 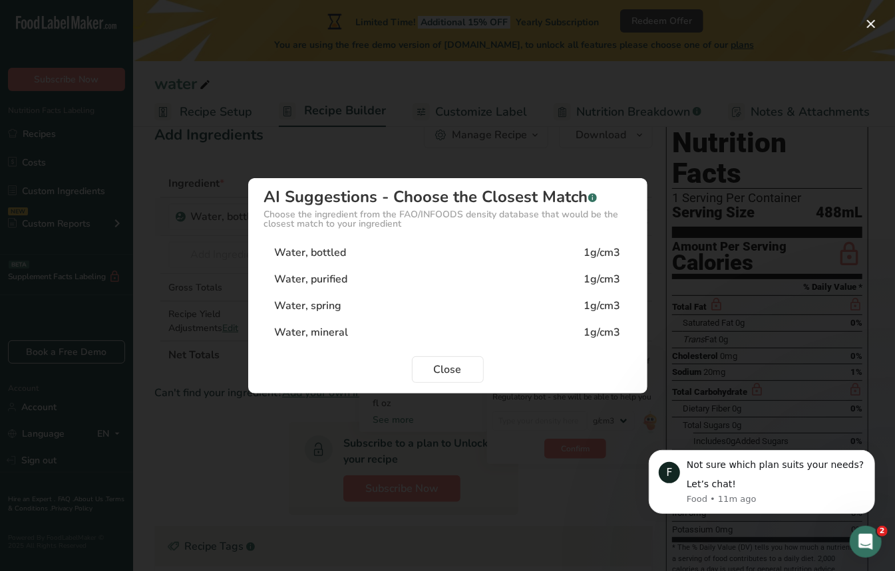 What do you see at coordinates (41, 35) in the screenshot?
I see `div: Profile image for Food` at bounding box center [41, 35].